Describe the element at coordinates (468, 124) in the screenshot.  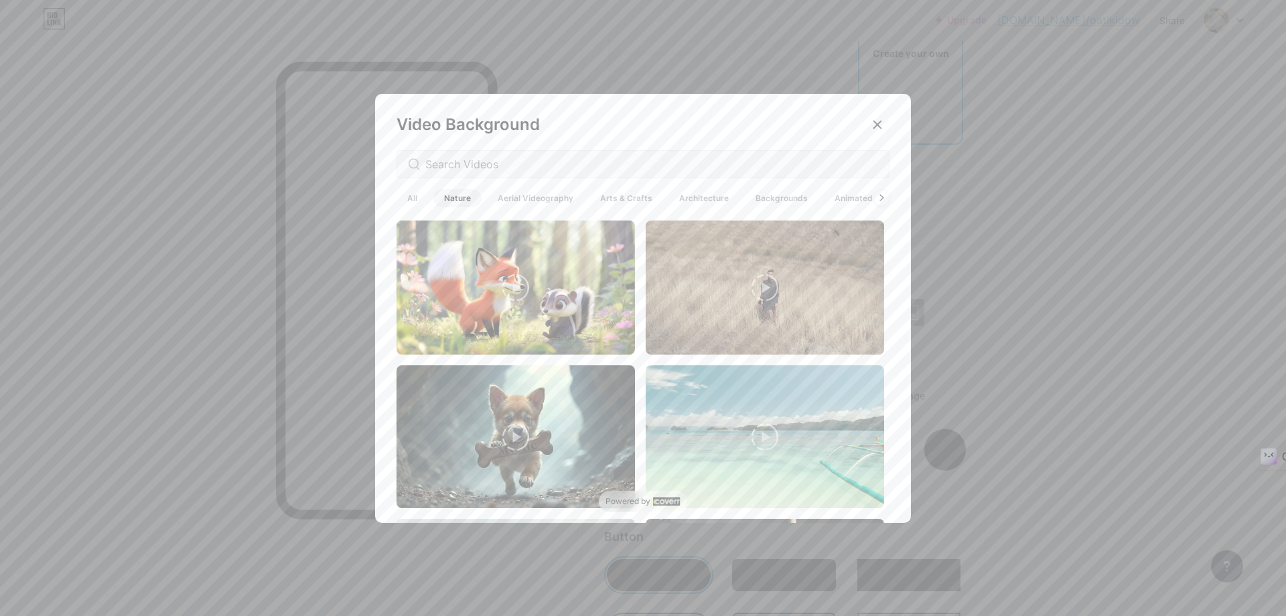
I see `span: Video Background` at that location.